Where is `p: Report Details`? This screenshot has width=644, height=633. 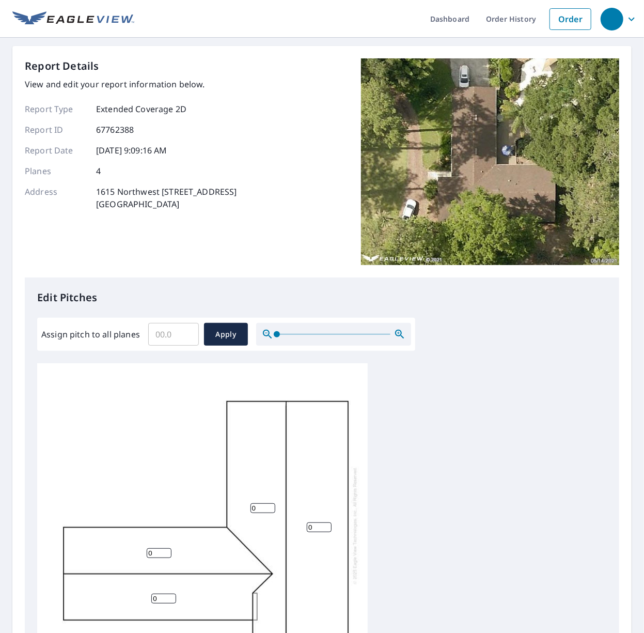
p: Report Details is located at coordinates (62, 66).